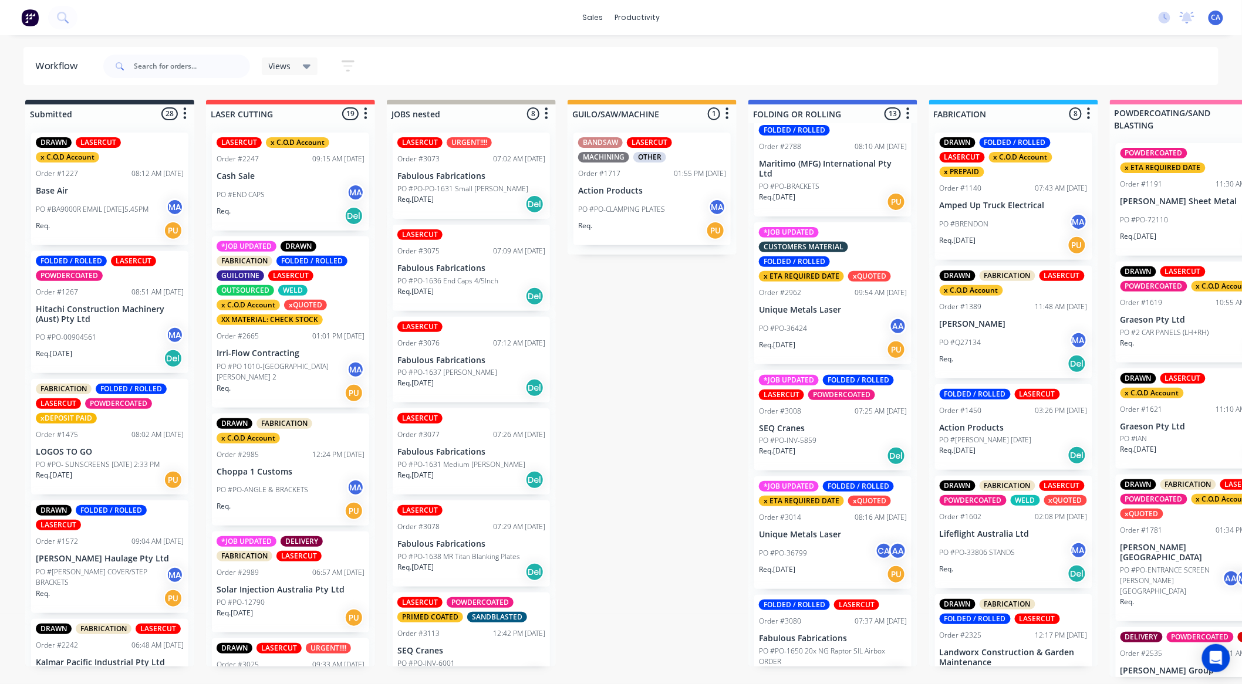  Describe the element at coordinates (192, 66) in the screenshot. I see `input: Search for orders...` at that location.